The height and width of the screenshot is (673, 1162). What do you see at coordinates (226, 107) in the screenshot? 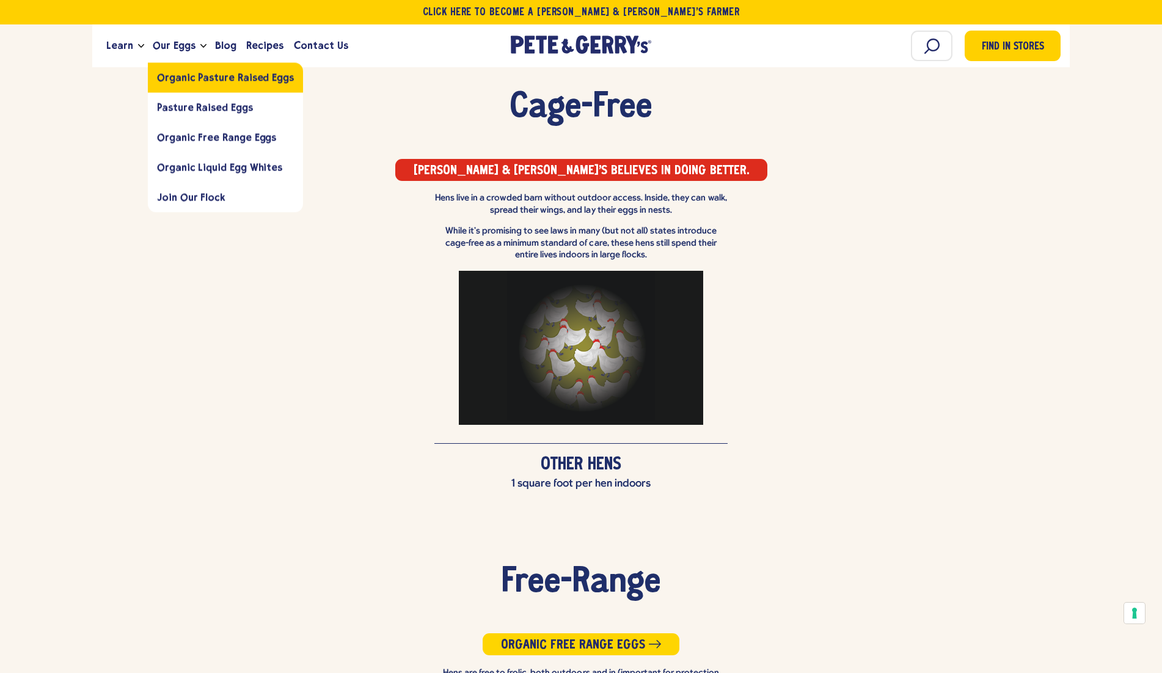
I see `a: Pasture Raised Eggs` at bounding box center [226, 107].